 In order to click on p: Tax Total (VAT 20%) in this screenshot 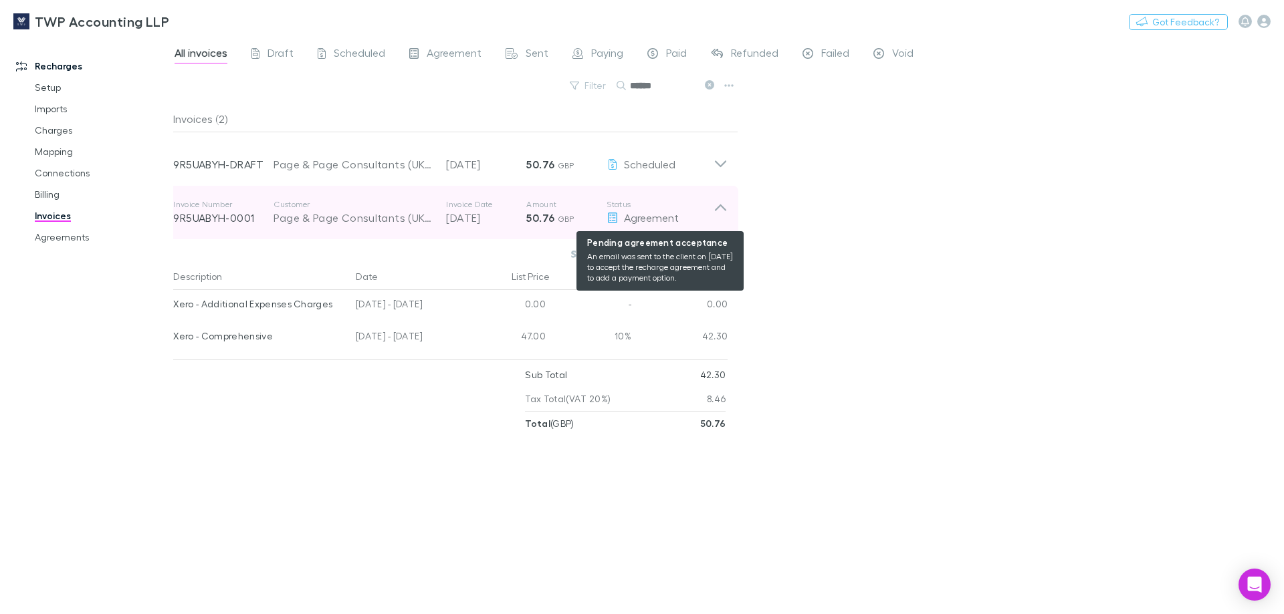, I will do `click(568, 399)`.